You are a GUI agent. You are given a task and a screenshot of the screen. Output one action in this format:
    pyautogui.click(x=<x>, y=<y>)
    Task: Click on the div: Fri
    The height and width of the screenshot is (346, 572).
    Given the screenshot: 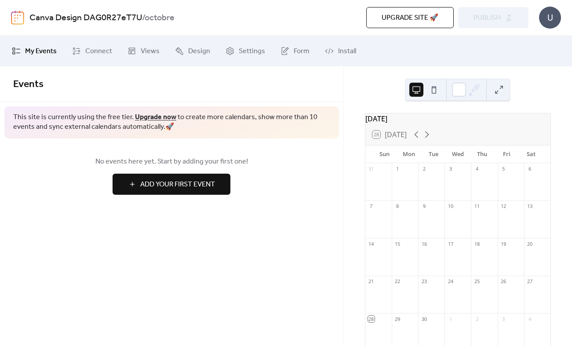 What is the action you would take?
    pyautogui.click(x=507, y=154)
    